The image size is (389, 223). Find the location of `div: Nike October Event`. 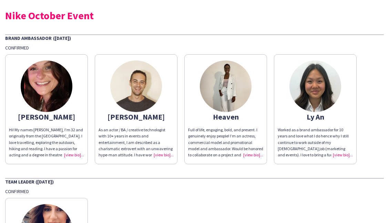

div: Nike October Event is located at coordinates (194, 15).